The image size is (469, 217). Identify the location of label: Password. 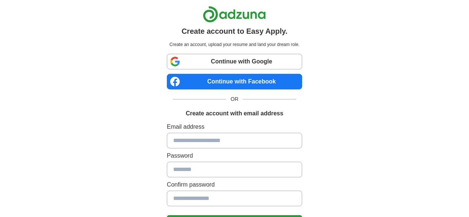
(234, 156).